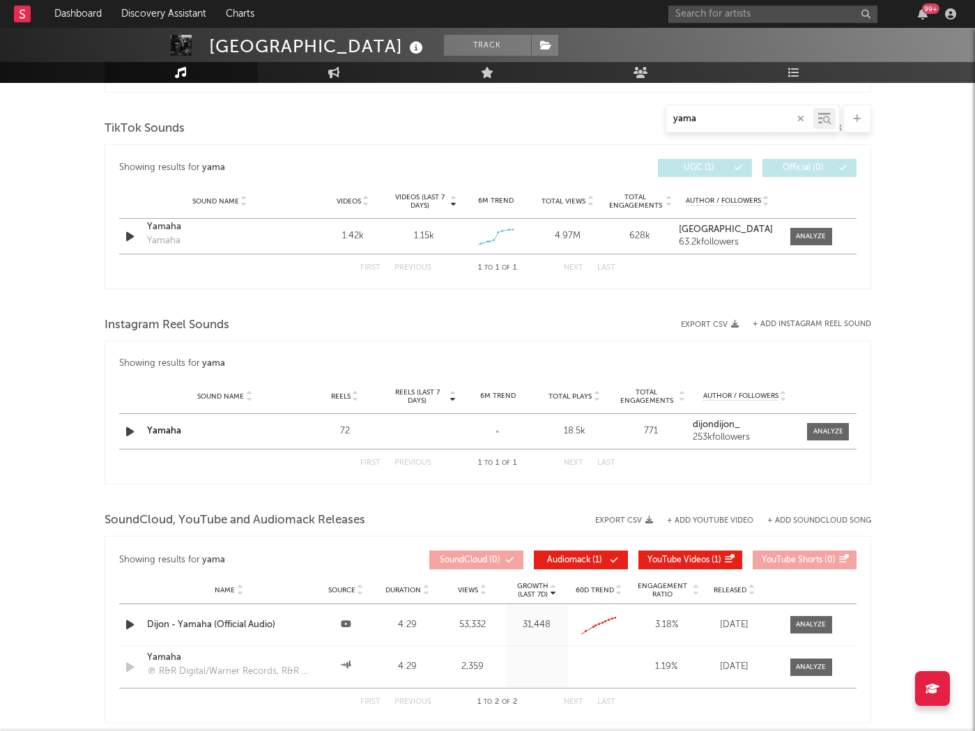  Describe the element at coordinates (341, 397) in the screenshot. I see `span: Reels` at that location.